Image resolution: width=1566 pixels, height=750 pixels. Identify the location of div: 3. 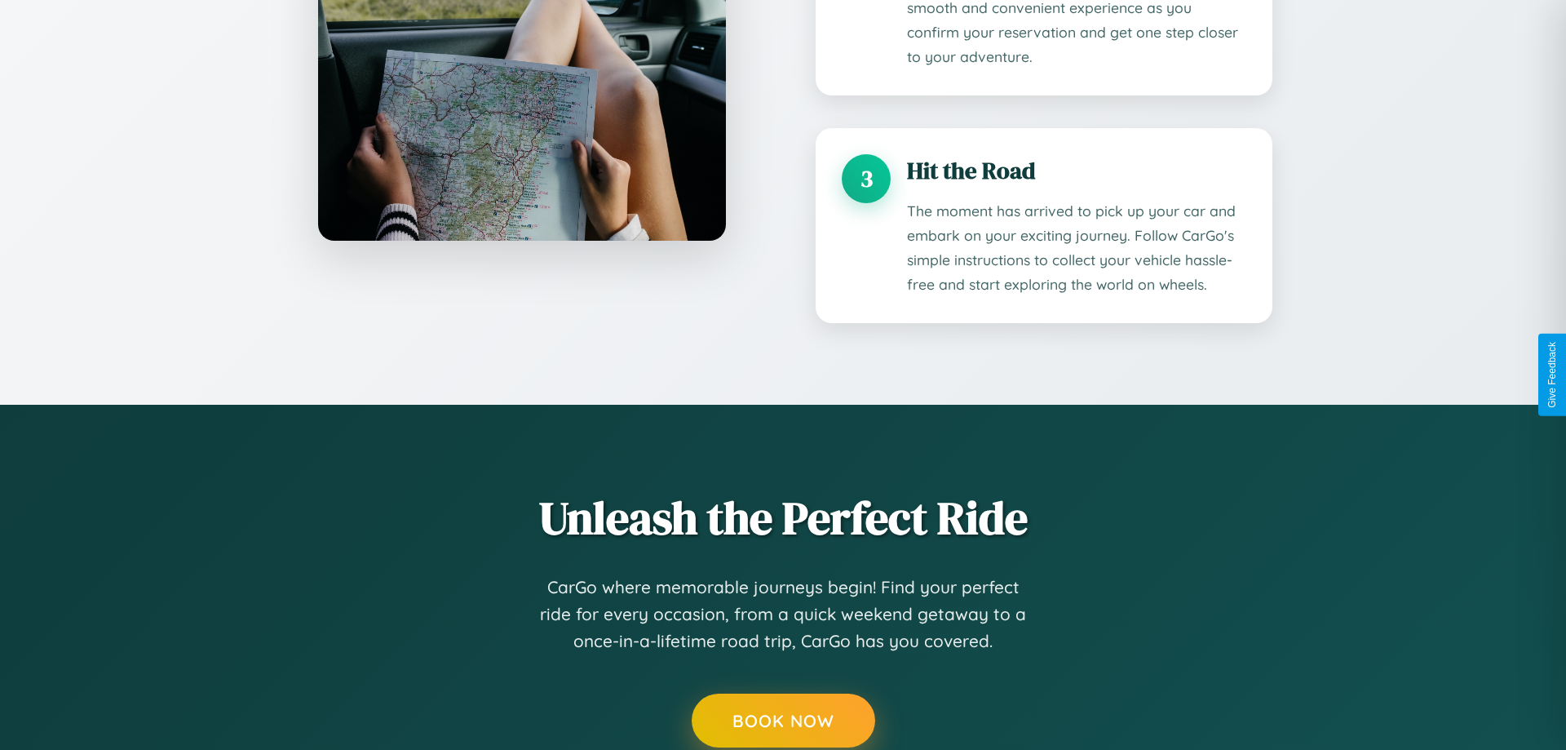
(866, 179).